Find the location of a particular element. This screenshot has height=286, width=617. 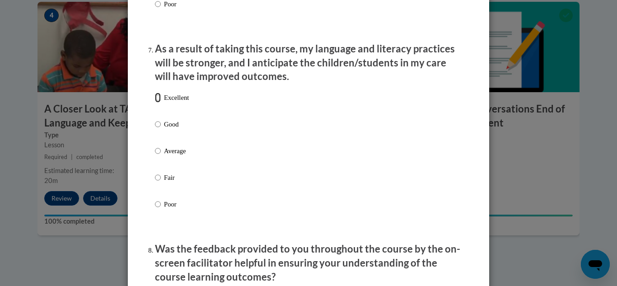

input: Excellent is located at coordinates (158, 98).